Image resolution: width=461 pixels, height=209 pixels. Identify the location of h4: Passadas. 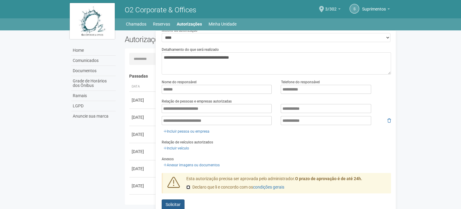
(258, 76).